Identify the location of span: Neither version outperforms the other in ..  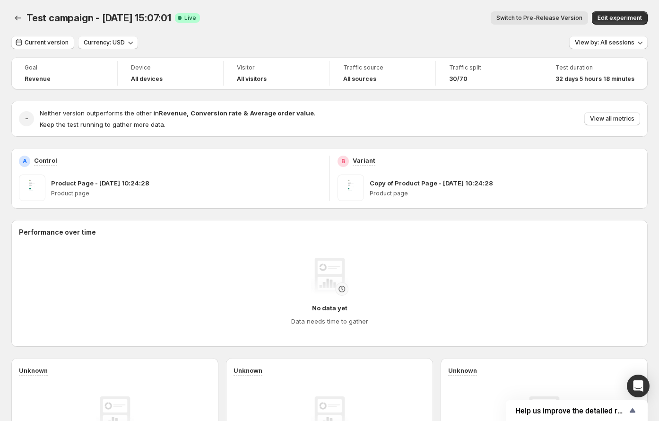
(177, 113).